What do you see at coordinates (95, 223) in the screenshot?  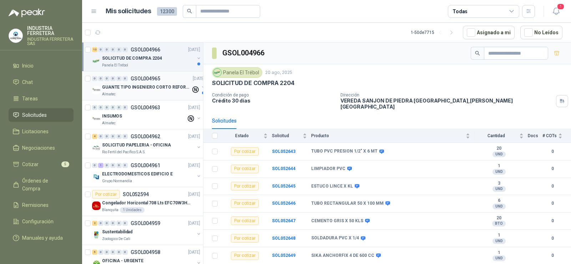 I see `div: 2` at bounding box center [95, 223].